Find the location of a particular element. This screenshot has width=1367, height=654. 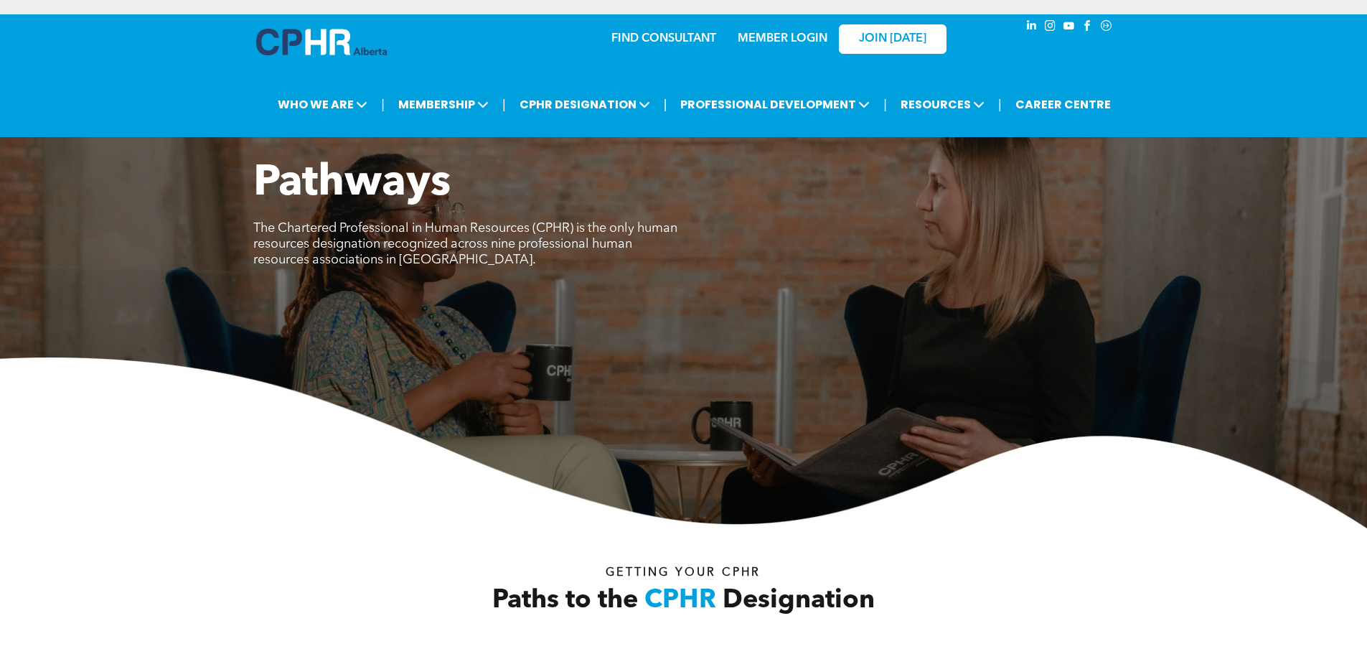

span: MEMBERSHIP is located at coordinates (443, 104).